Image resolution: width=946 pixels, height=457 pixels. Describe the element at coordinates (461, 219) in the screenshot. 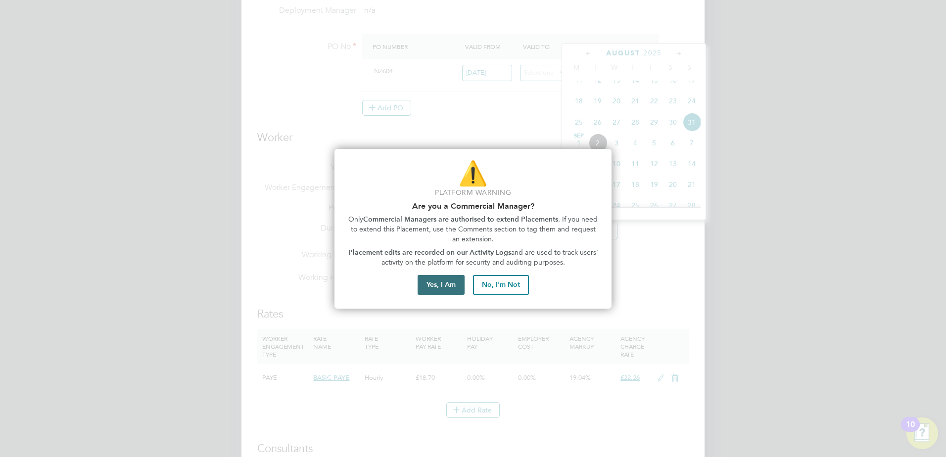

I see `strong: Commercial Managers are authorised to extend Placements` at that location.